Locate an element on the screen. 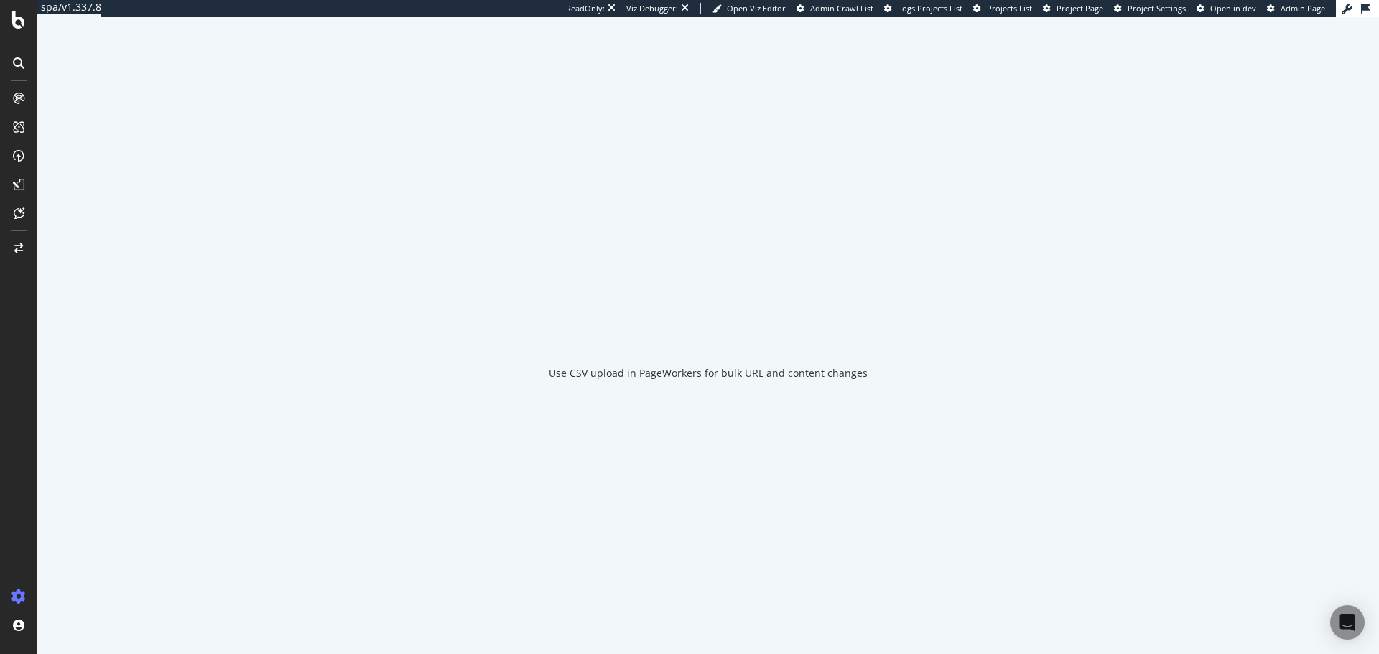  span: Logs Projects List is located at coordinates (930, 8).